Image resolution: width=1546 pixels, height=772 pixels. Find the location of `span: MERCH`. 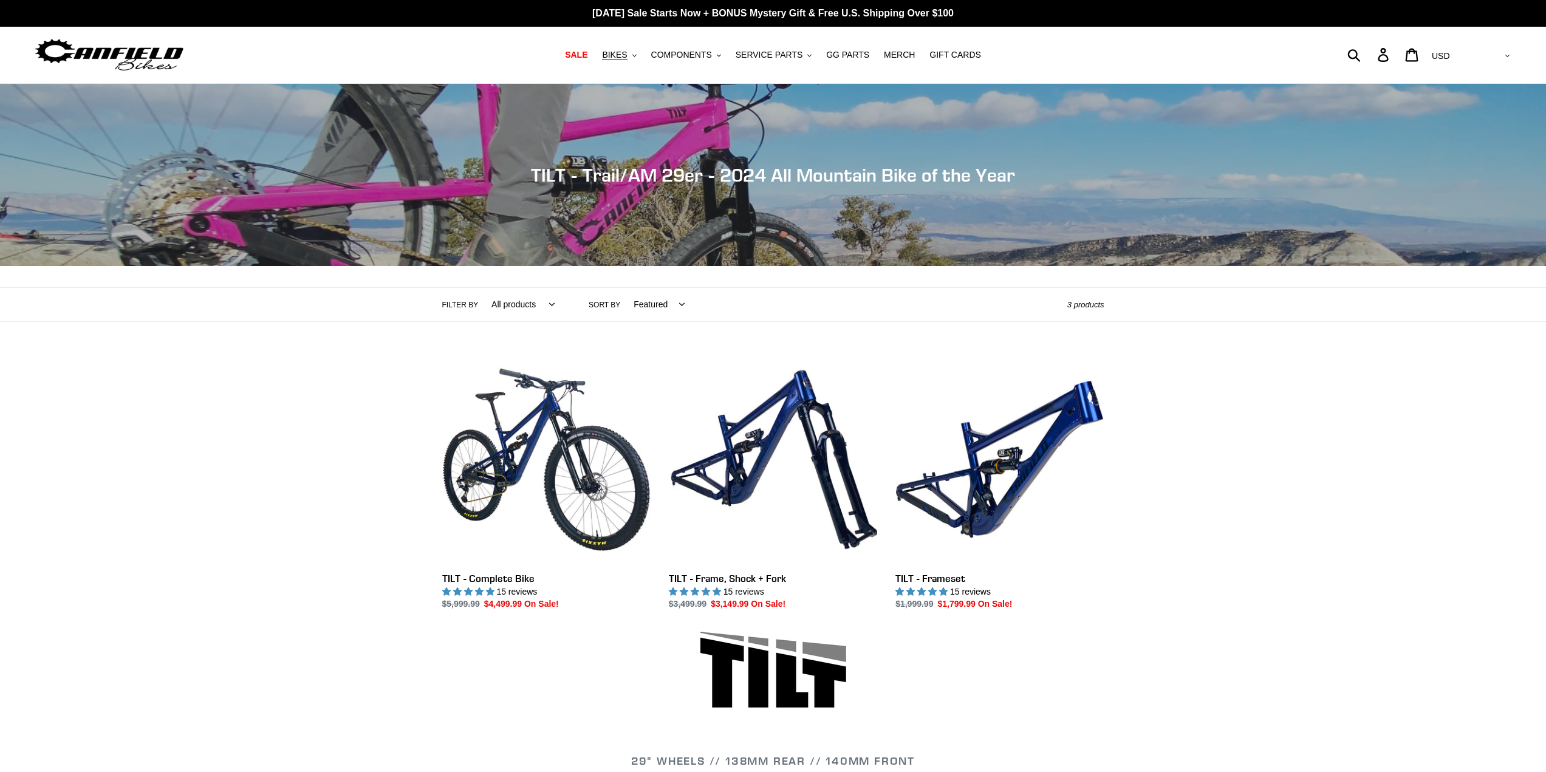

span: MERCH is located at coordinates (899, 55).